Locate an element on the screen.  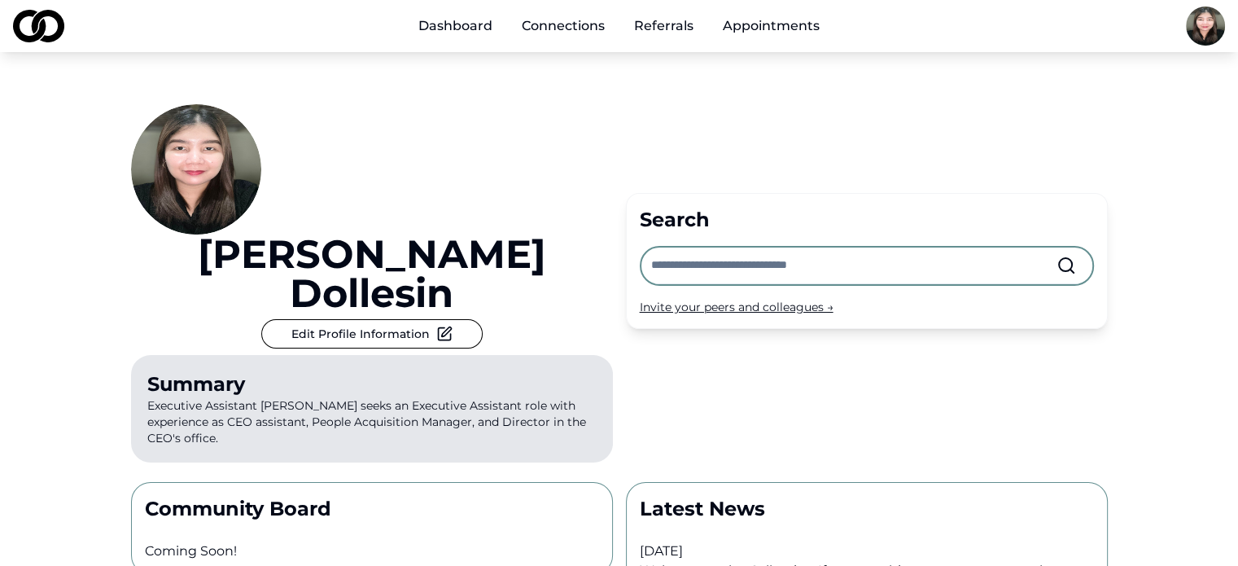
div: Summary is located at coordinates (372, 384).